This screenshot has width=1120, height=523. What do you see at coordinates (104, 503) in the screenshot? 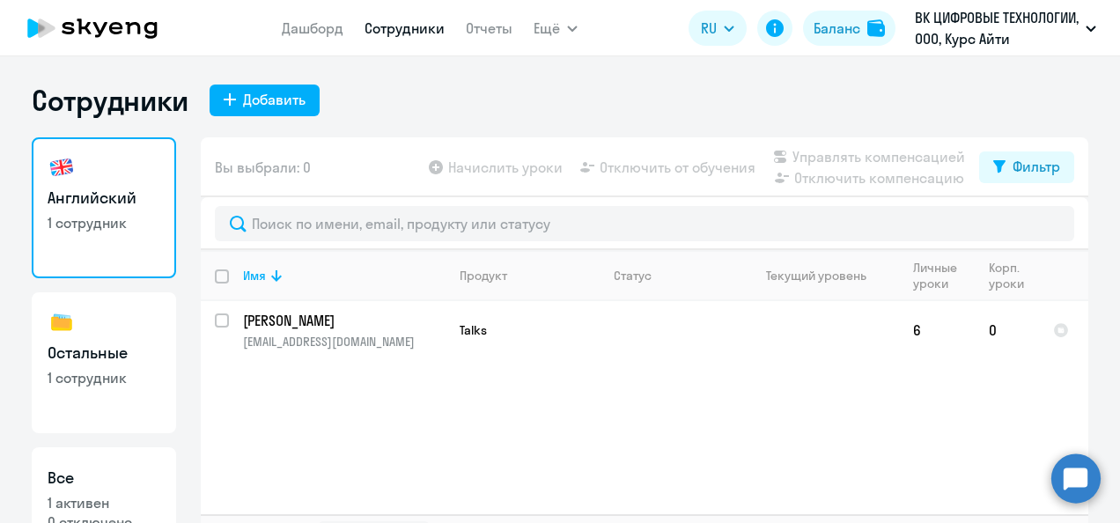
I see `p: 1 активен` at bounding box center [104, 503].